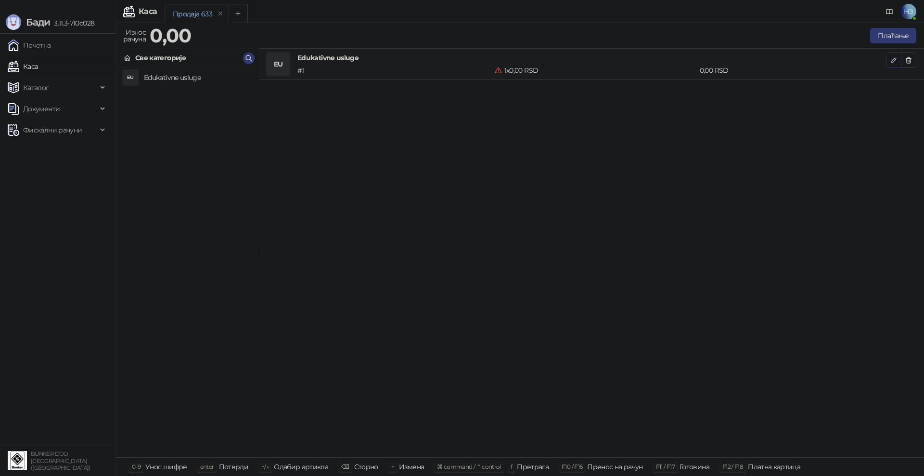 The height and width of the screenshot is (476, 924). I want to click on div: 0,00 RSD, so click(793, 70).